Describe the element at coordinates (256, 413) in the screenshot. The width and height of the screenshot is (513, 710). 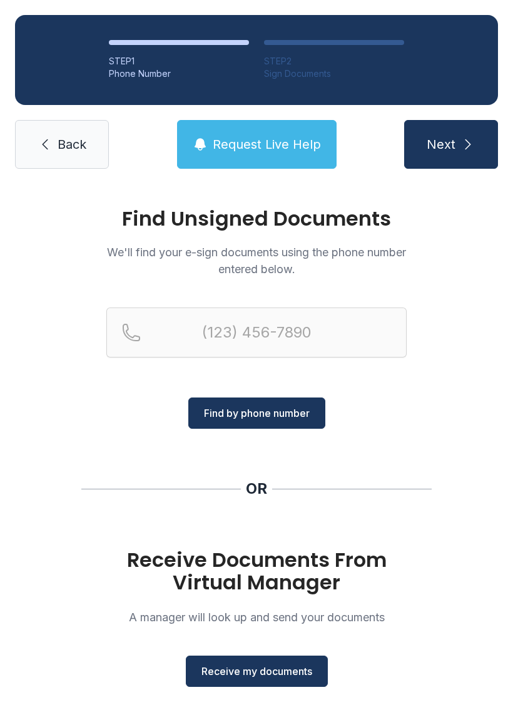
I see `span: Find by phone number` at that location.